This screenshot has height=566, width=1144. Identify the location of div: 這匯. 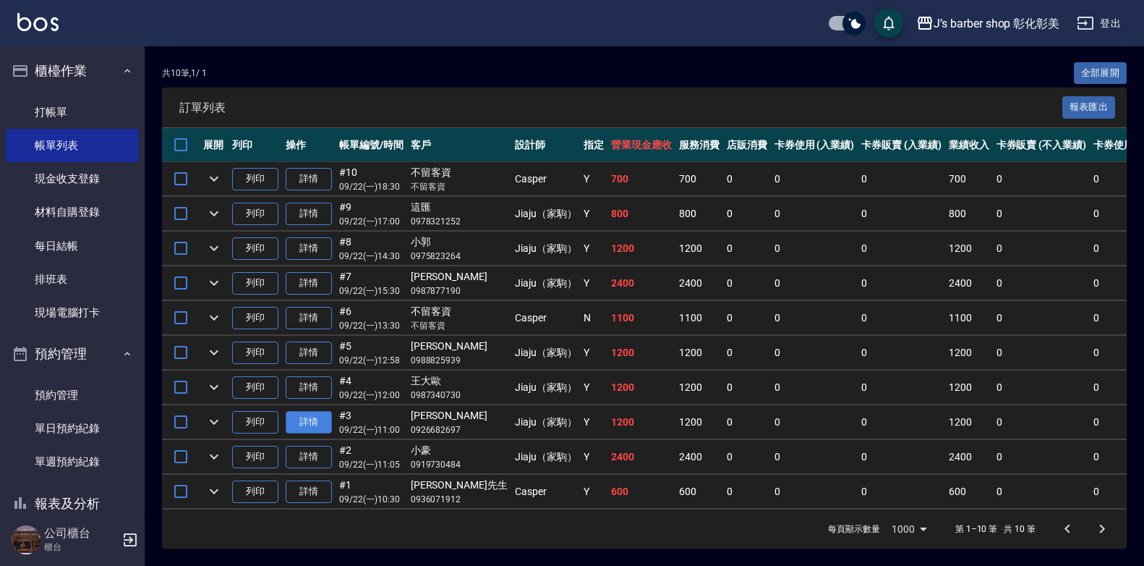
(459, 207).